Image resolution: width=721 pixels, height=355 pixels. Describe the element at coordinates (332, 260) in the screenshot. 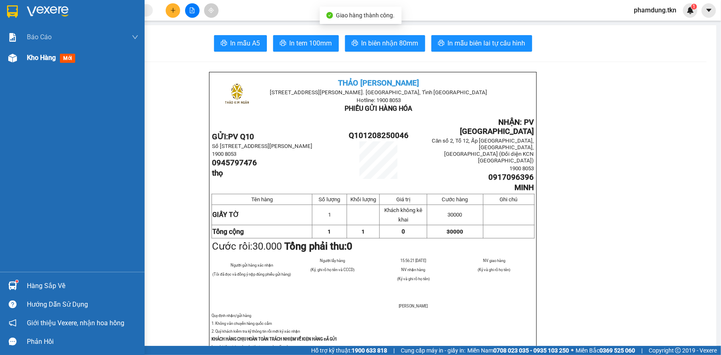

I see `span: Người lấy hàng` at that location.